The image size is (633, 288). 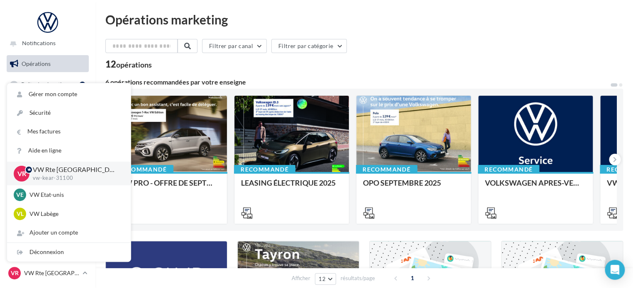 I want to click on span: VL, so click(x=20, y=214).